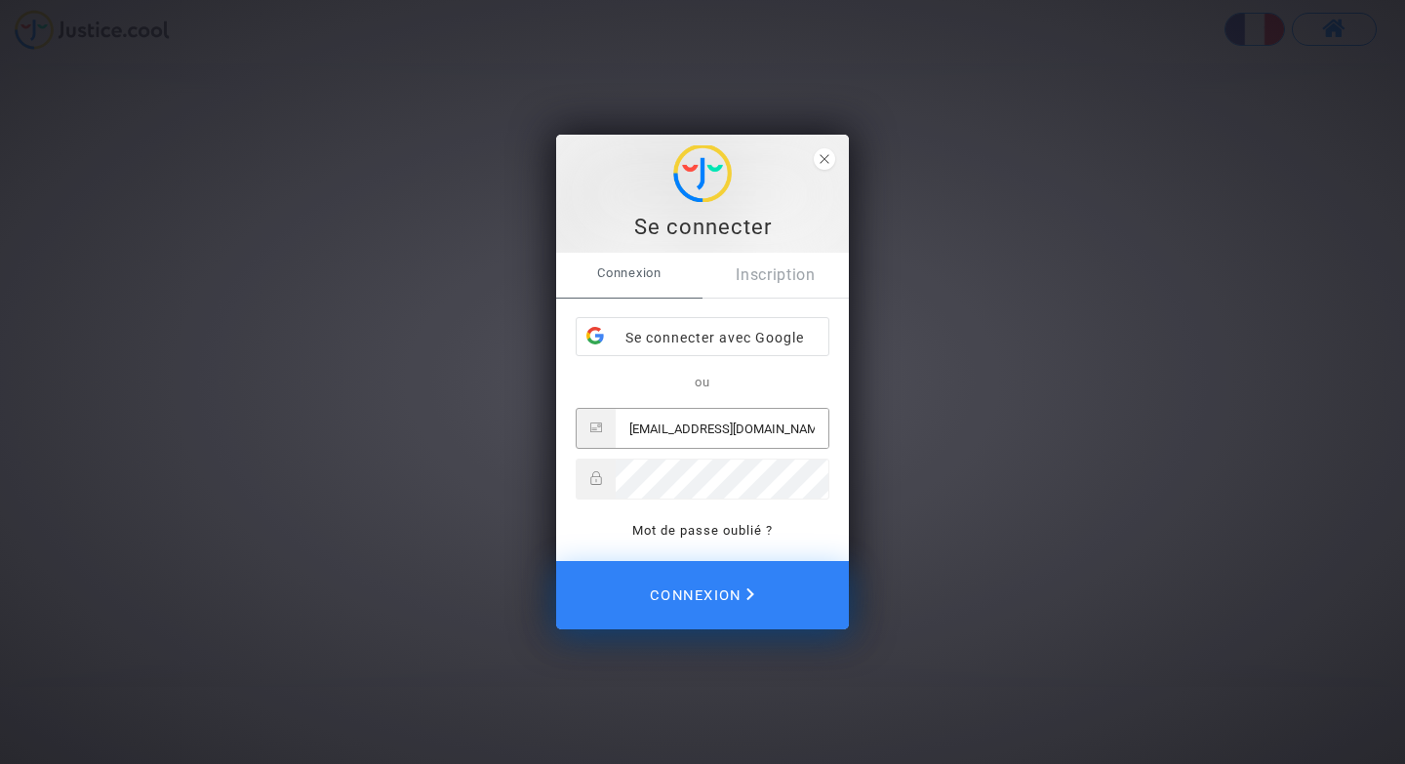 The width and height of the screenshot is (1405, 764). I want to click on a: Inscription, so click(776, 275).